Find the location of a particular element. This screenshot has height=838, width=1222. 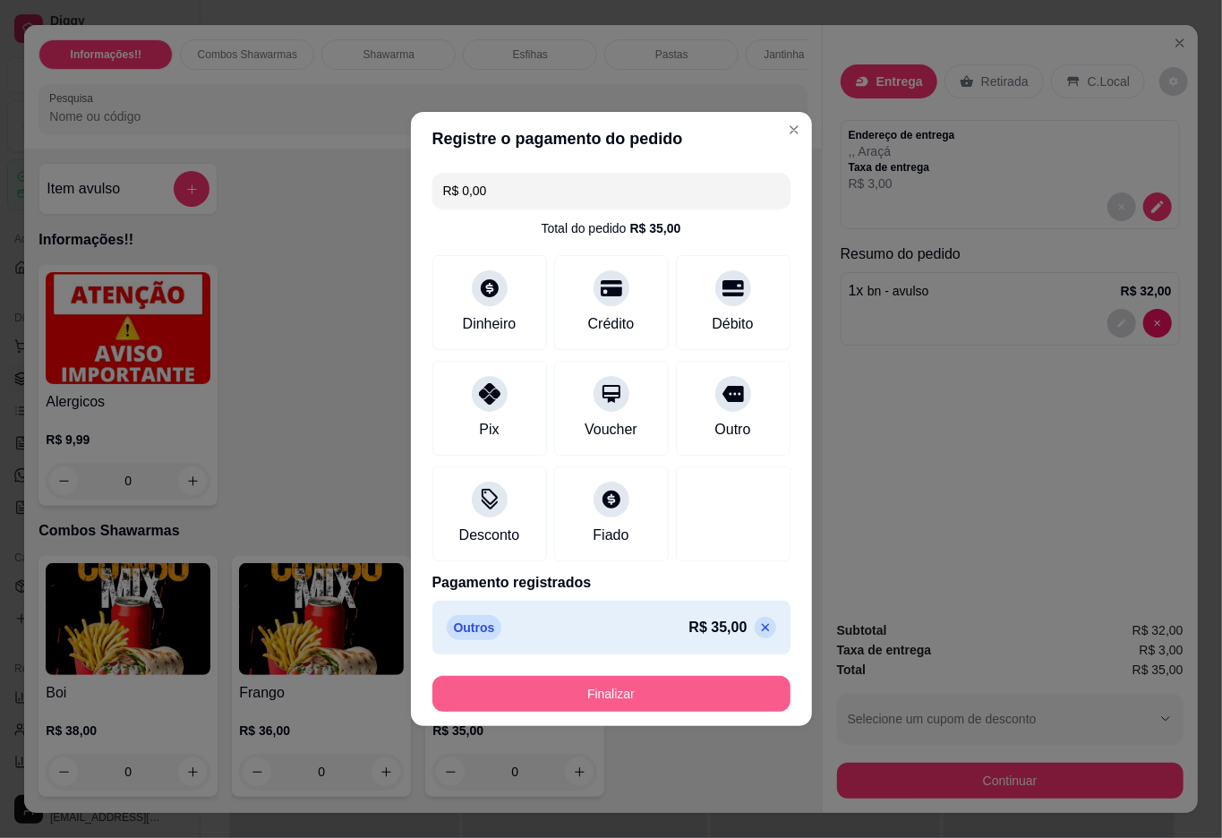

header: Registre o pagamento do pedido is located at coordinates (611, 139).